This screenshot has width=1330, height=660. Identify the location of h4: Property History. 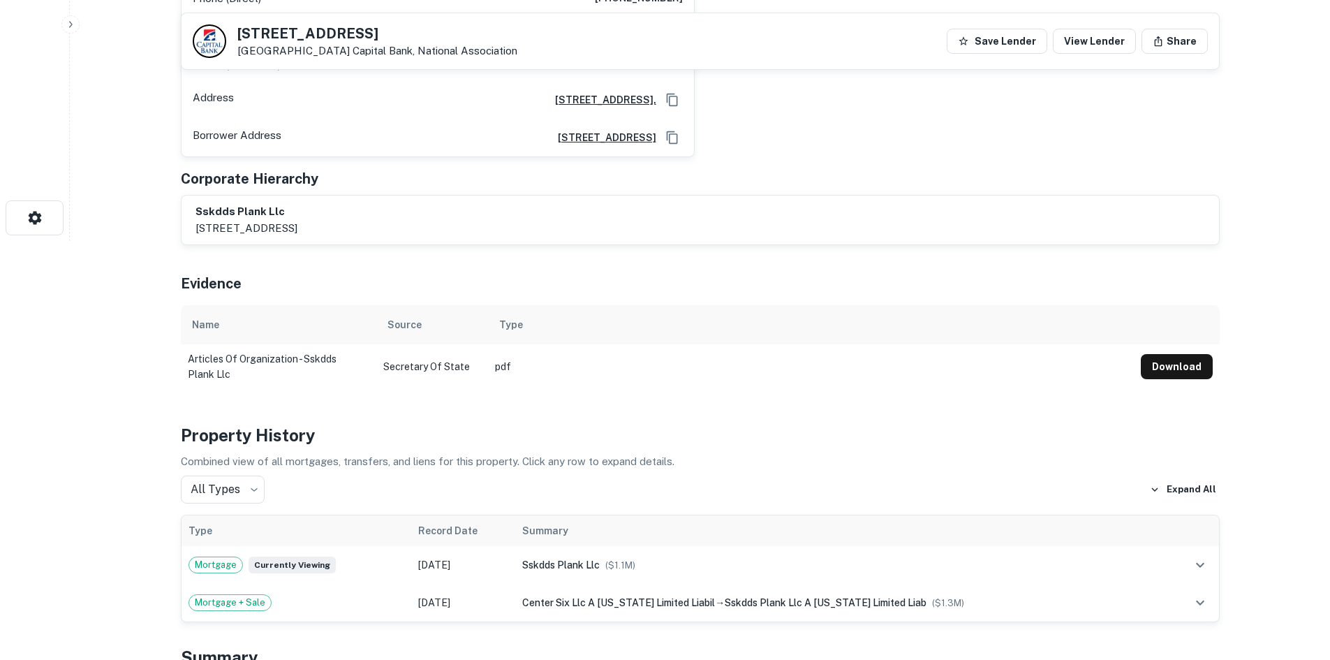
(700, 435).